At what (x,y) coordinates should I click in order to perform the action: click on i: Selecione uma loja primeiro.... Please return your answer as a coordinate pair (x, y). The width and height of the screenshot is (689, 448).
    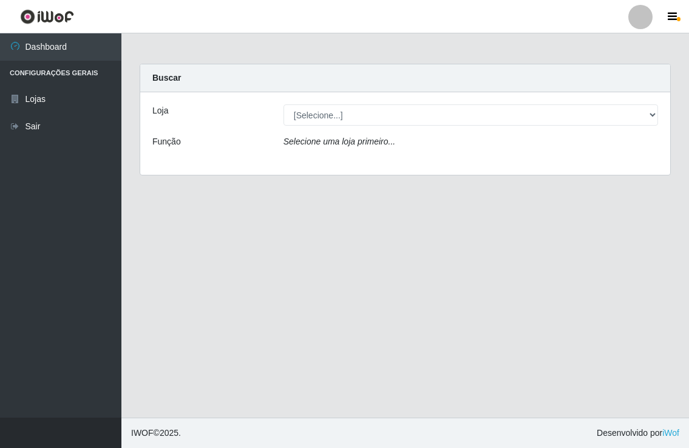
    Looking at the image, I should click on (339, 141).